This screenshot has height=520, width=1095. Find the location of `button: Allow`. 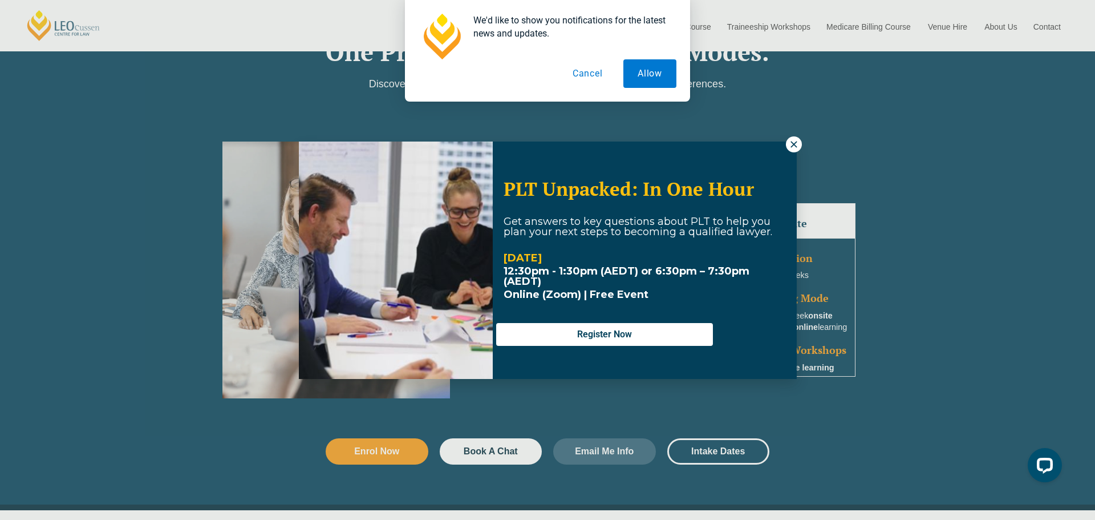

button: Allow is located at coordinates (650, 74).